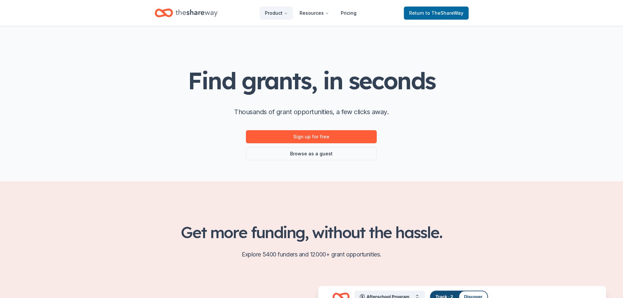  Describe the element at coordinates (311, 80) in the screenshot. I see `h1: Find grants, in seconds` at that location.